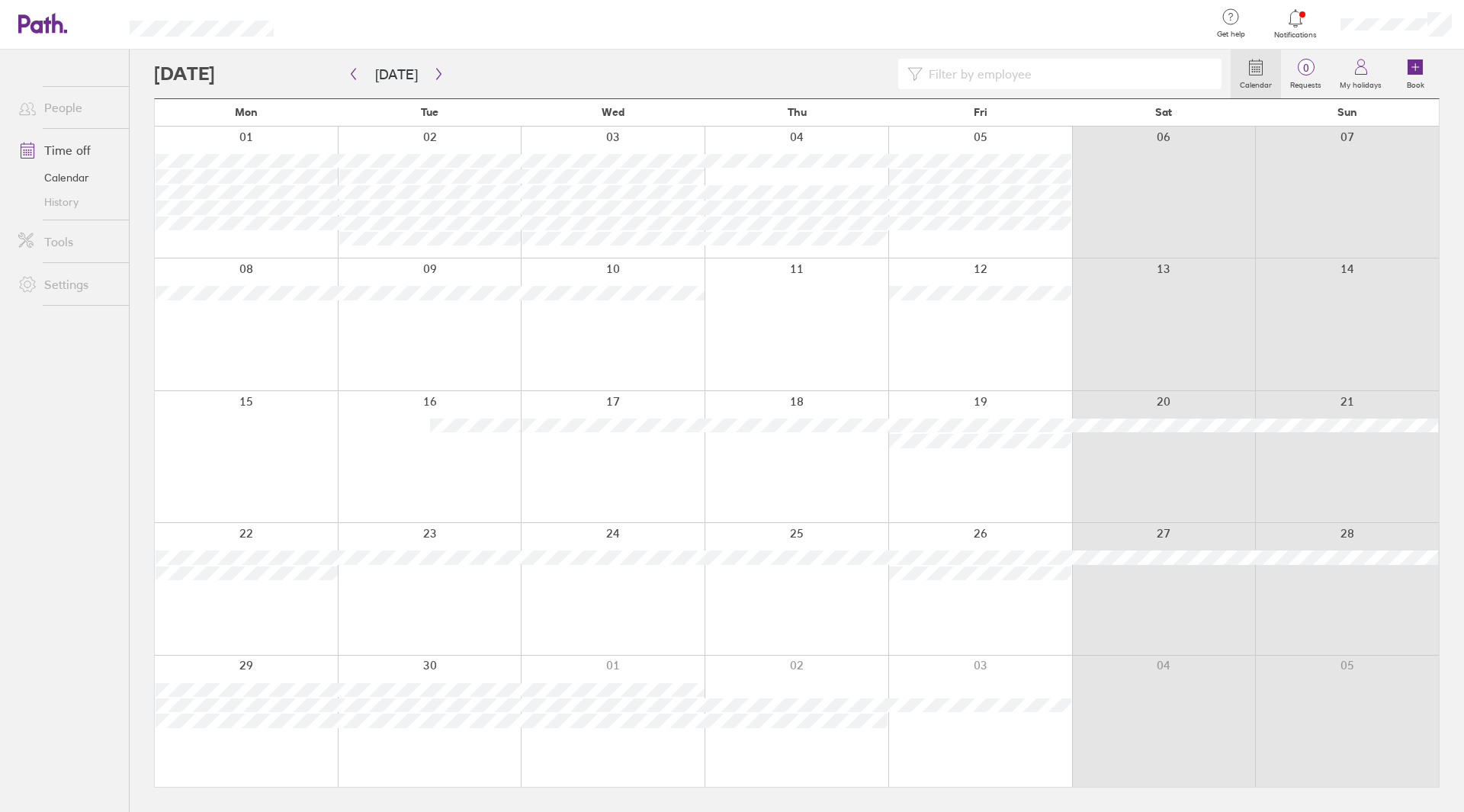  What do you see at coordinates (67, 241) in the screenshot?
I see `a: Tools` at bounding box center [67, 241].